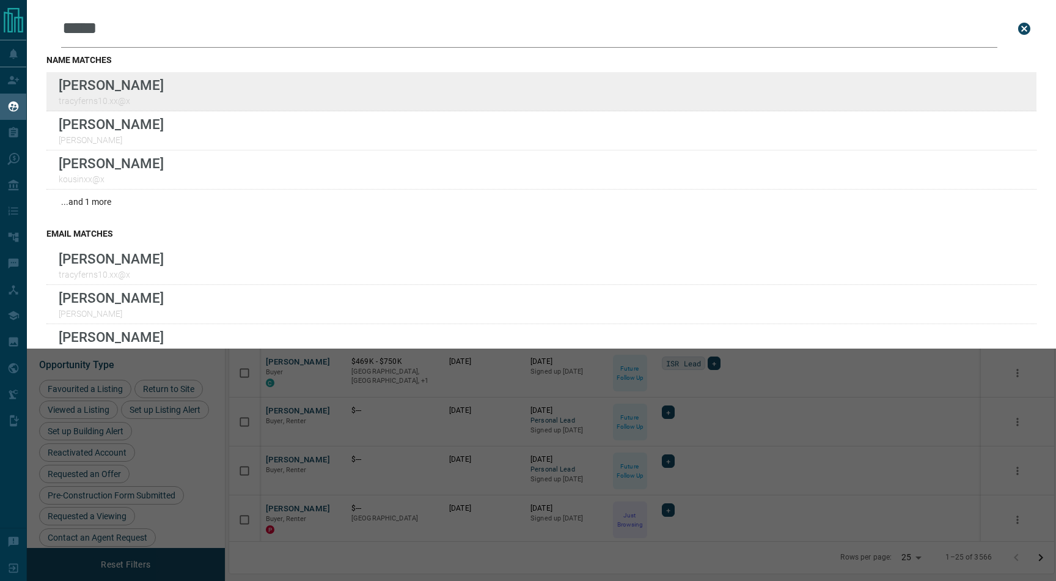 This screenshot has height=581, width=1056. What do you see at coordinates (542, 60) in the screenshot?
I see `h3: name matches` at bounding box center [542, 60].